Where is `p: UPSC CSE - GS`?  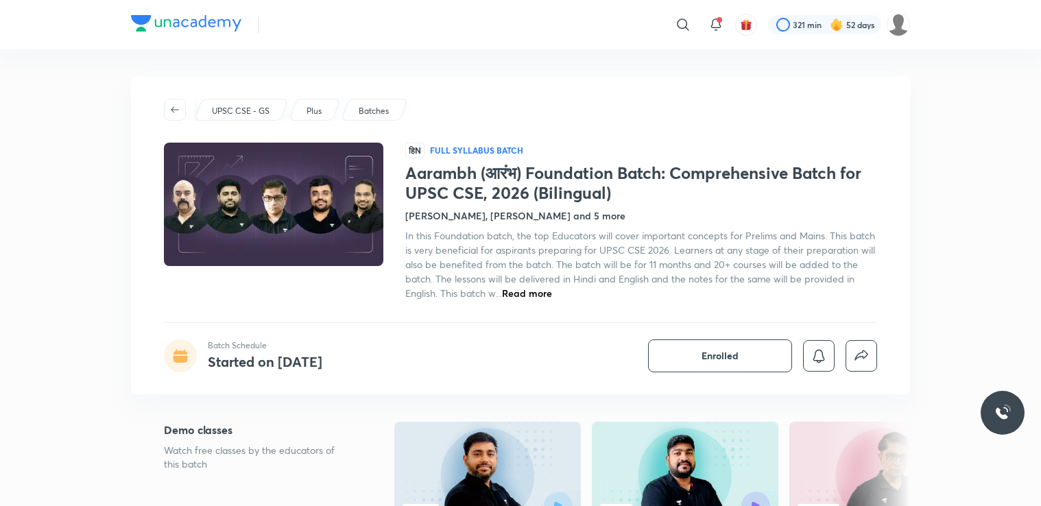 p: UPSC CSE - GS is located at coordinates (241, 111).